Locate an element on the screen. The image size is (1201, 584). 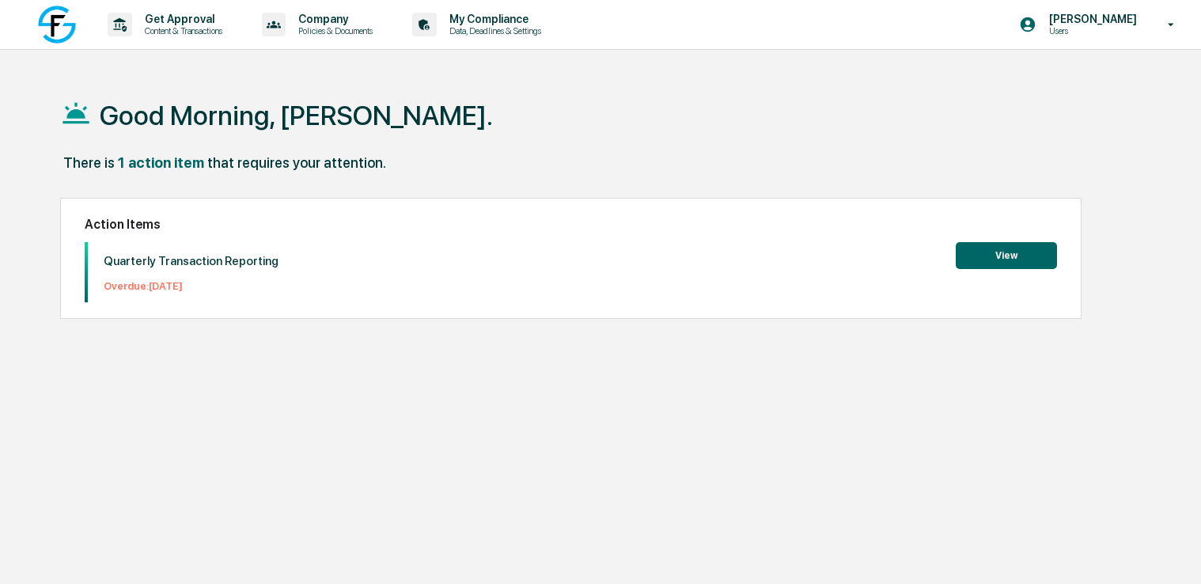
p: Policies & Documents is located at coordinates (333, 31).